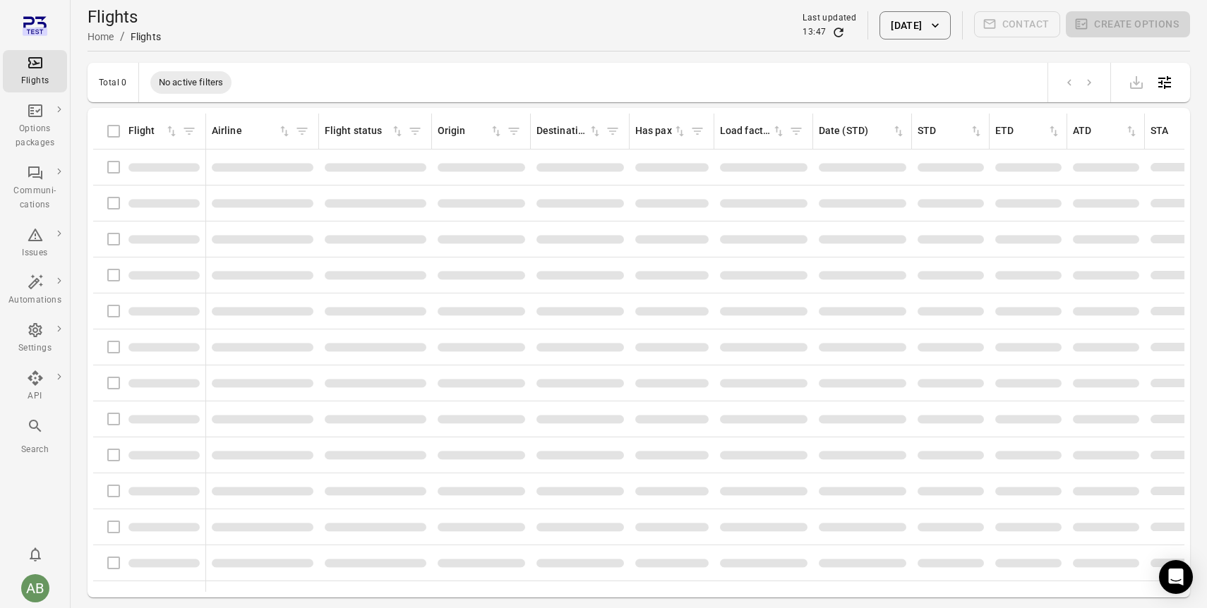 This screenshot has height=608, width=1207. What do you see at coordinates (302, 131) in the screenshot?
I see `span: Filter by airline` at bounding box center [302, 131].